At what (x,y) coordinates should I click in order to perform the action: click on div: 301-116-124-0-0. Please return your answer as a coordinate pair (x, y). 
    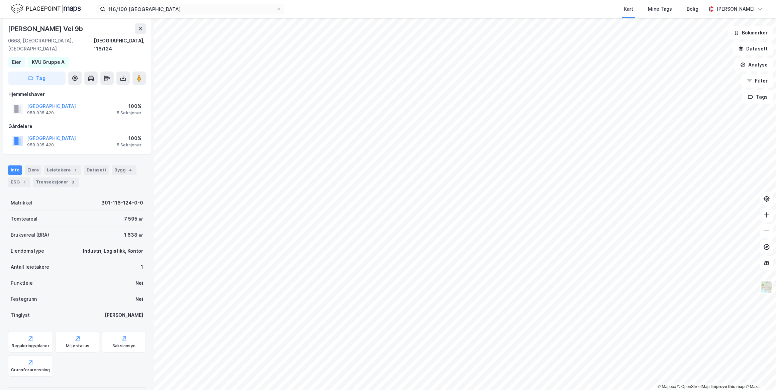
    Looking at the image, I should click on (122, 203).